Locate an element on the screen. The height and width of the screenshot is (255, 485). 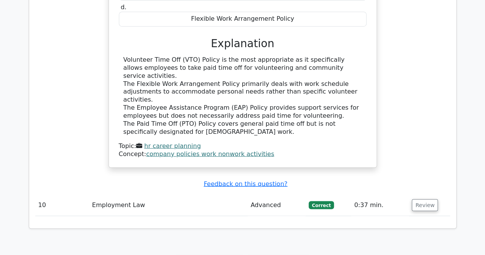
button: Review is located at coordinates (425, 205).